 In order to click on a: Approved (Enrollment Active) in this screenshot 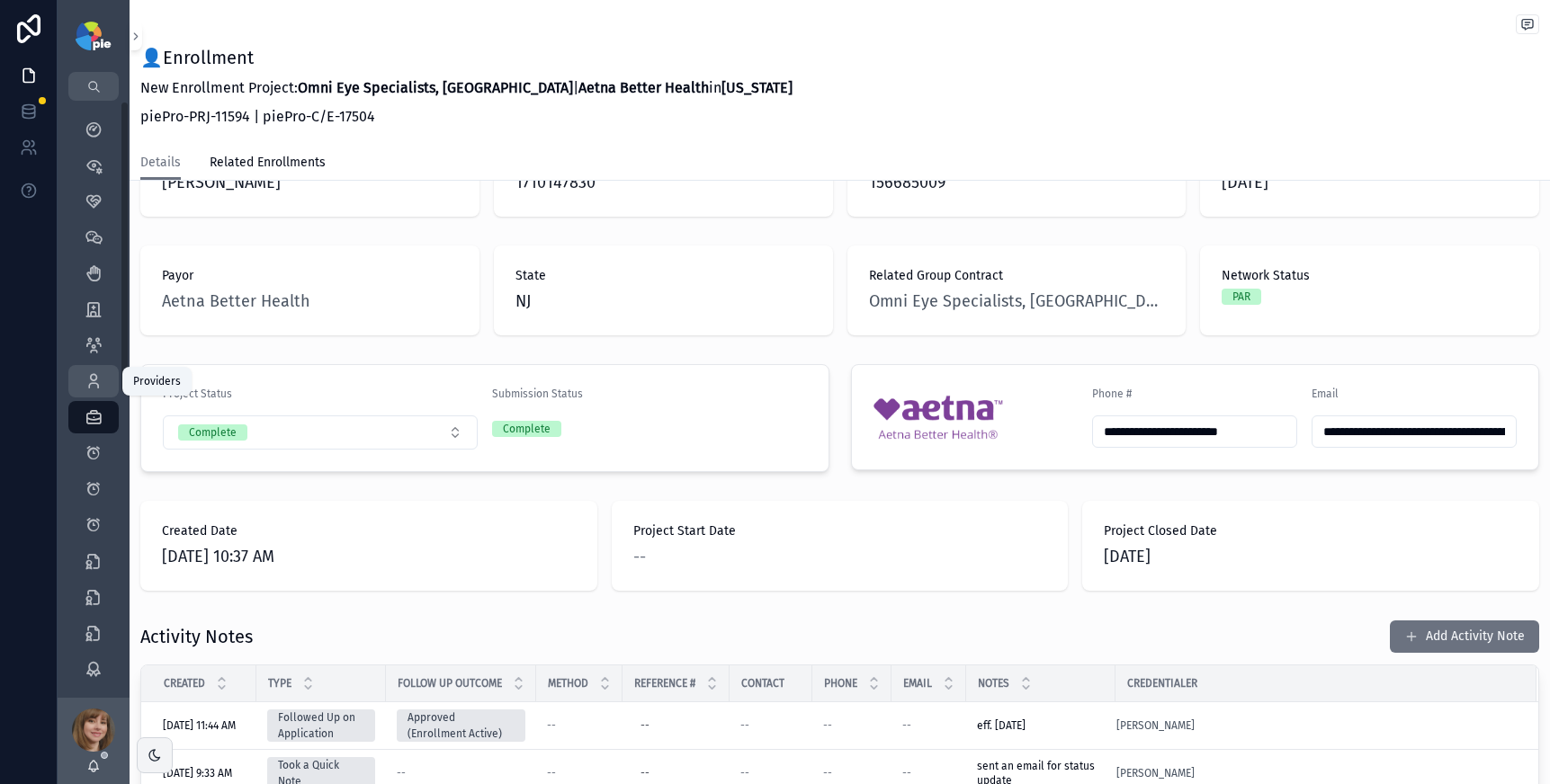, I will do `click(461, 725)`.